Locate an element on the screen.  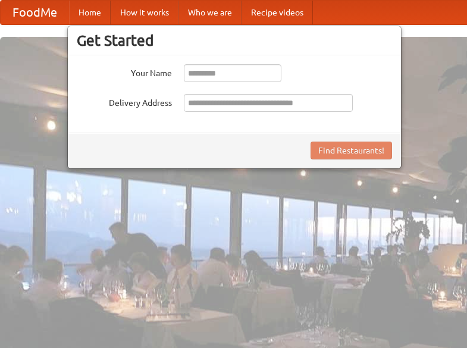
a: FoodMe is located at coordinates (35, 12).